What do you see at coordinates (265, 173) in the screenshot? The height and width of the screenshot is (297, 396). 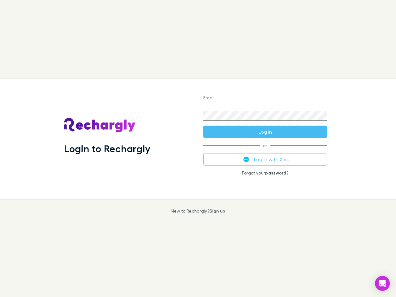 I see `p: Forgot your ?` at bounding box center [265, 173].